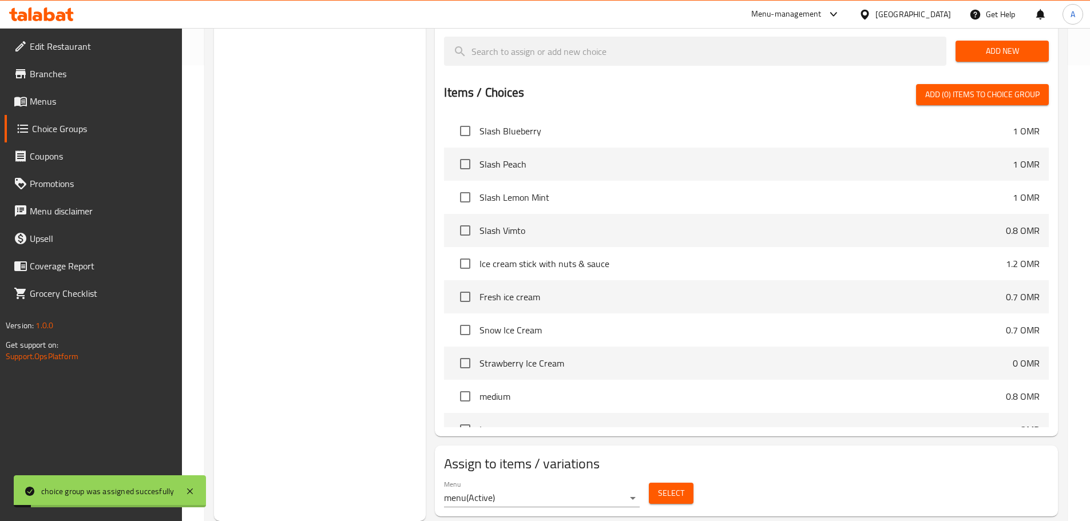  What do you see at coordinates (746, 164) in the screenshot?
I see `span: Slash Peach` at bounding box center [746, 164].